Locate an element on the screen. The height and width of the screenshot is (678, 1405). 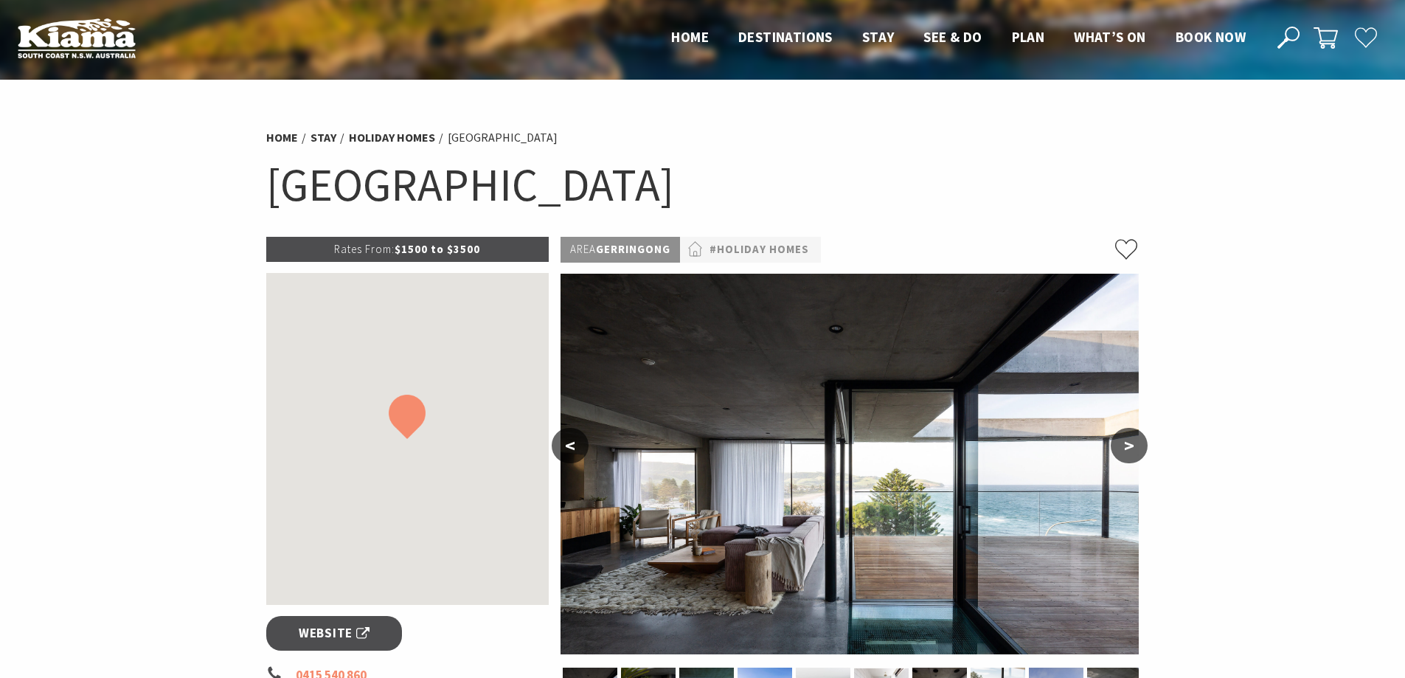
p: Gerringong is located at coordinates (620, 249).